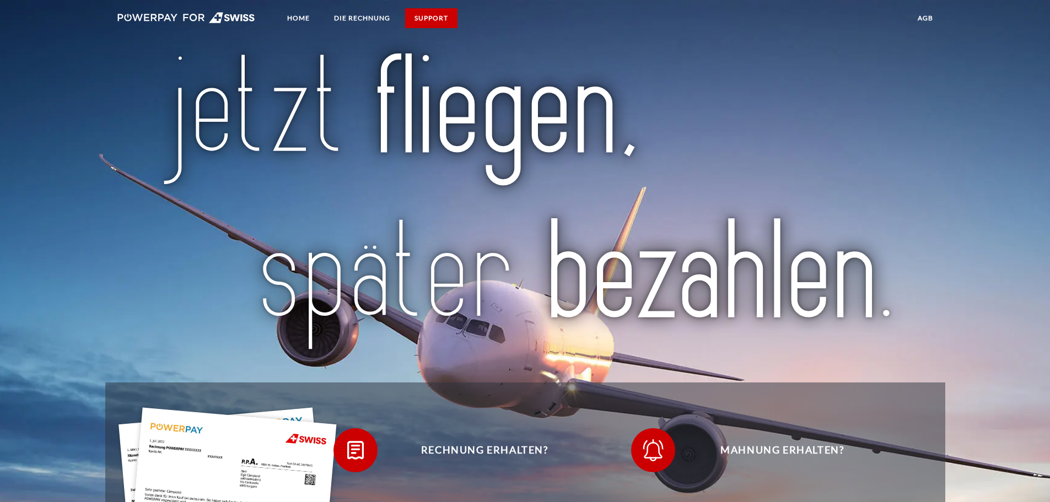  Describe the element at coordinates (477, 450) in the screenshot. I see `button: Rechnung erhalten?` at that location.